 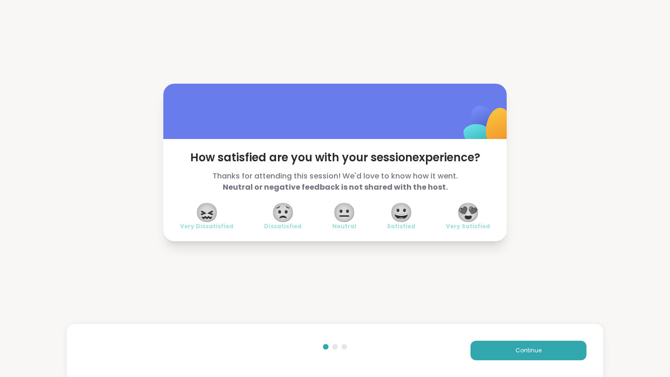 What do you see at coordinates (401, 226) in the screenshot?
I see `span: Satisfied` at bounding box center [401, 226].